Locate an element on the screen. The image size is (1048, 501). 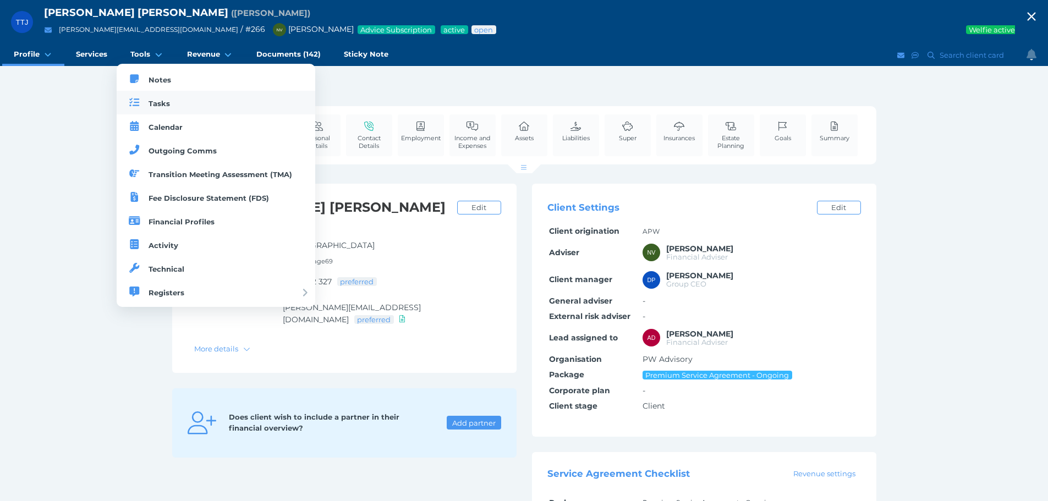
span: Edit is located at coordinates (479, 207).